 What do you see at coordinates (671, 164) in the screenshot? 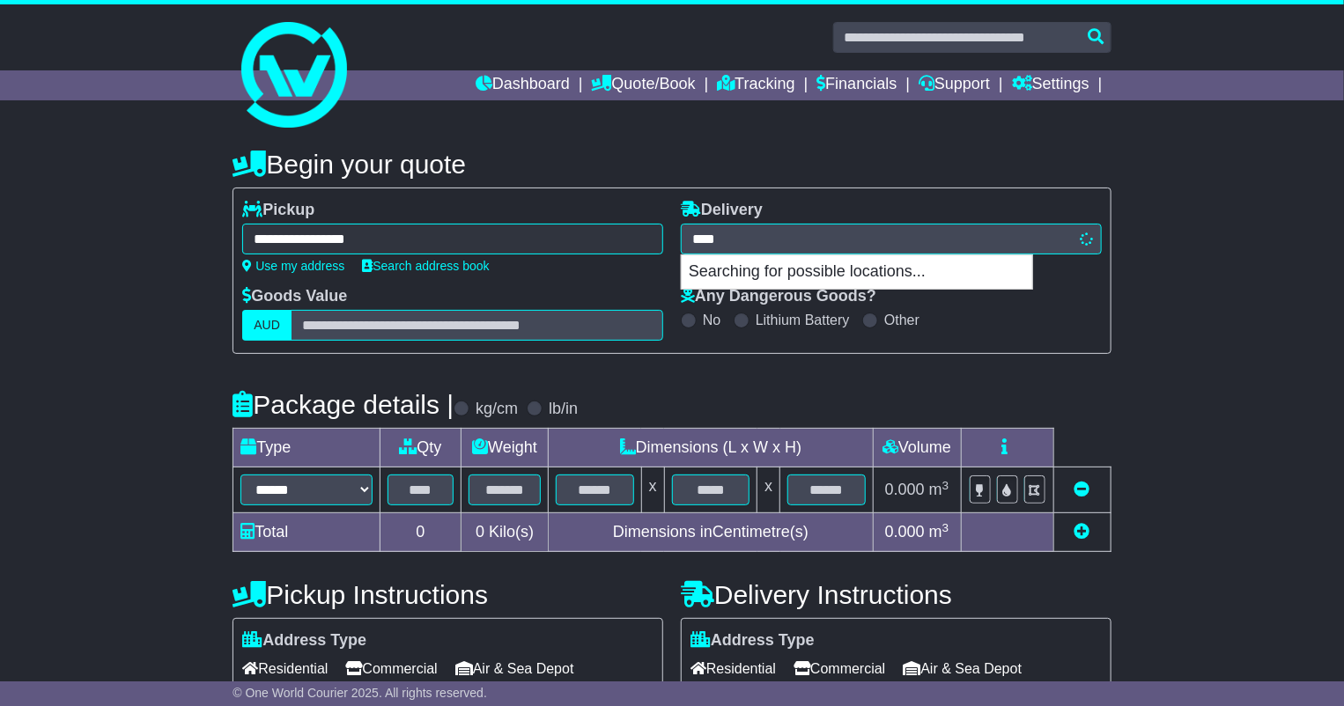
I see `h4: Begin your quote` at bounding box center [671, 164].